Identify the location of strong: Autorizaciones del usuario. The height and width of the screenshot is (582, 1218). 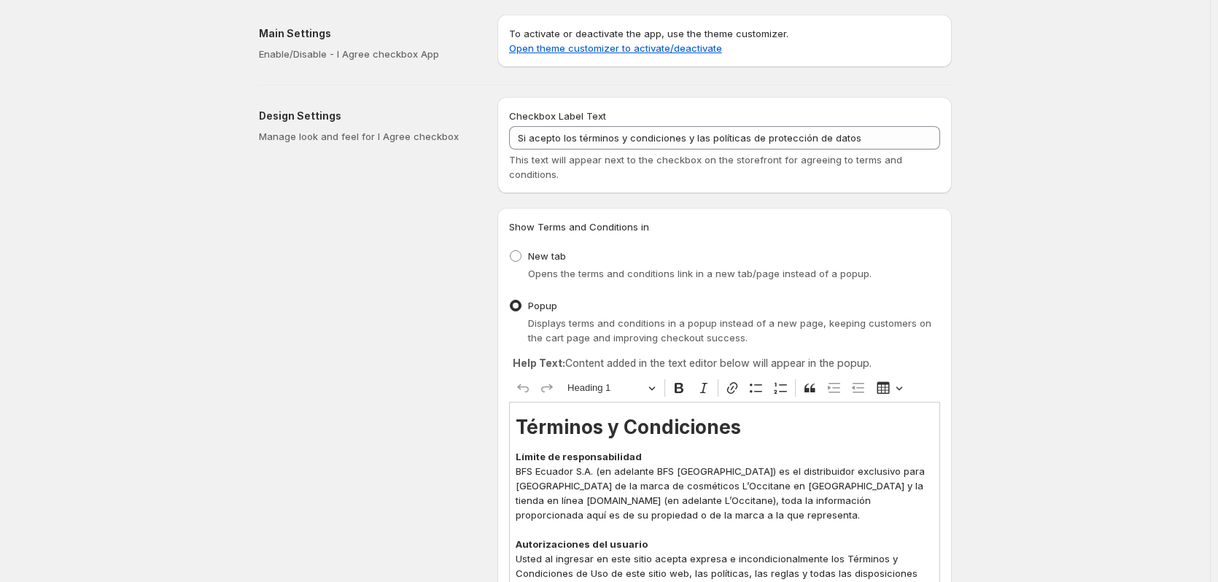
(581, 544).